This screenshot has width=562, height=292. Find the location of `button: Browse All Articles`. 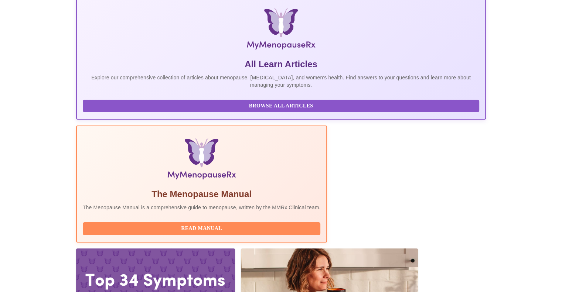

button: Browse All Articles is located at coordinates (281, 106).